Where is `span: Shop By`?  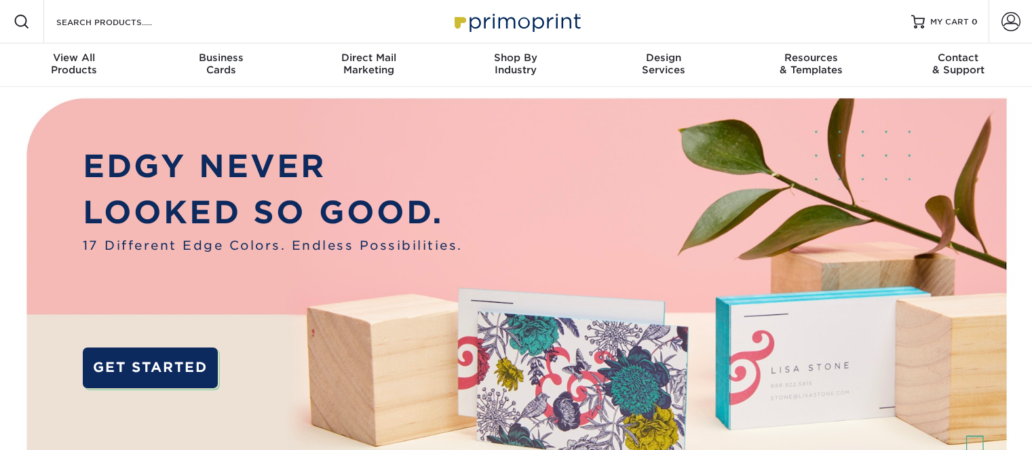 span: Shop By is located at coordinates (516, 58).